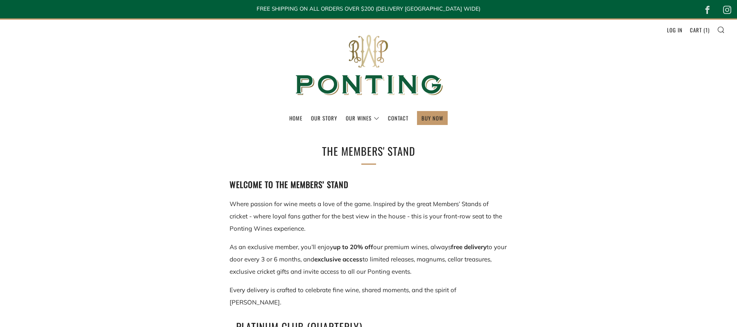 This screenshot has height=327, width=737. What do you see at coordinates (369, 65) in the screenshot?
I see `img: Ponting Wines` at bounding box center [369, 65].